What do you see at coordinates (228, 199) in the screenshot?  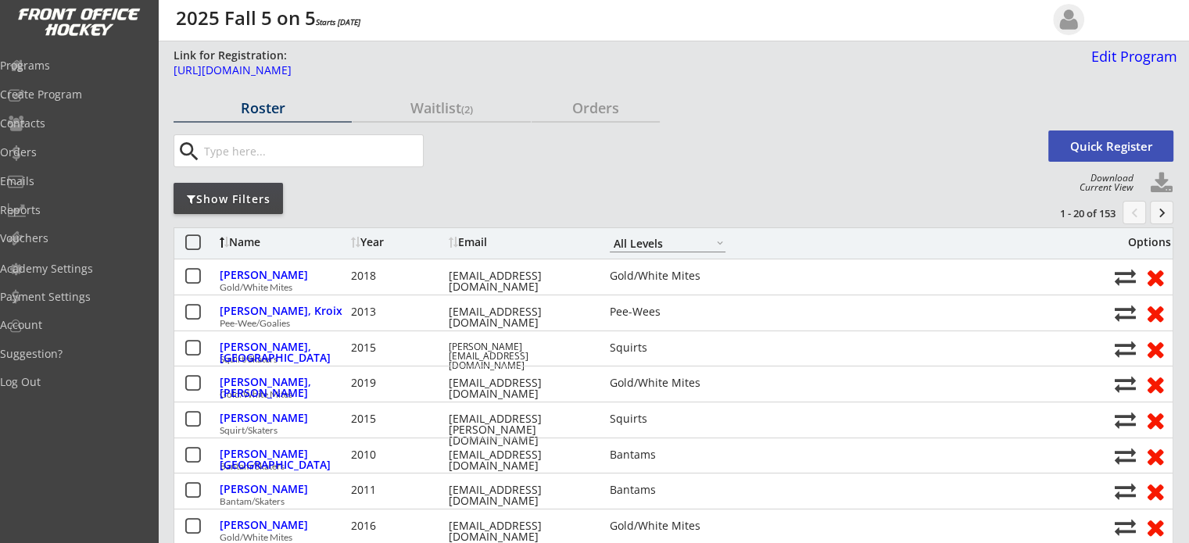 I see `div: Show Filters` at bounding box center [228, 199].